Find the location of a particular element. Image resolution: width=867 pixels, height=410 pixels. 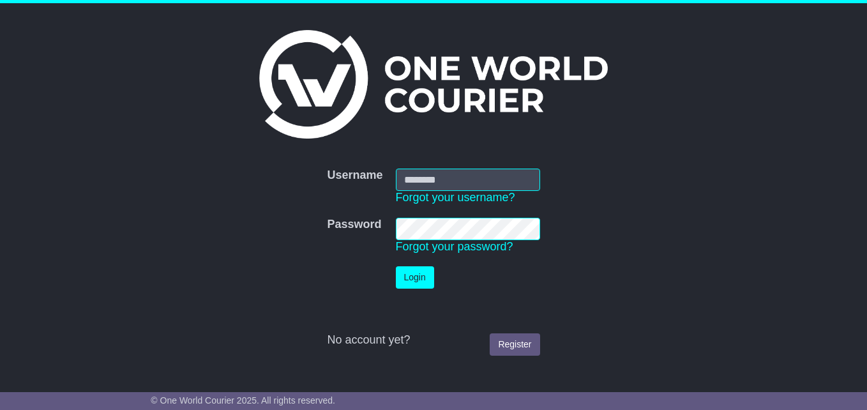

label: Password is located at coordinates (354, 225).